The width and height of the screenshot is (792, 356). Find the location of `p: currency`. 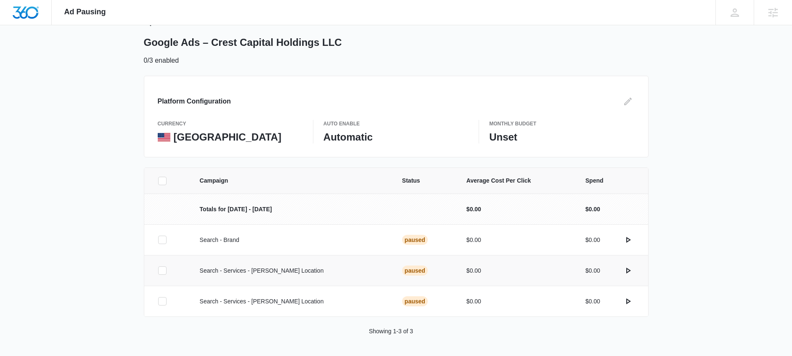

p: currency is located at coordinates (230, 124).